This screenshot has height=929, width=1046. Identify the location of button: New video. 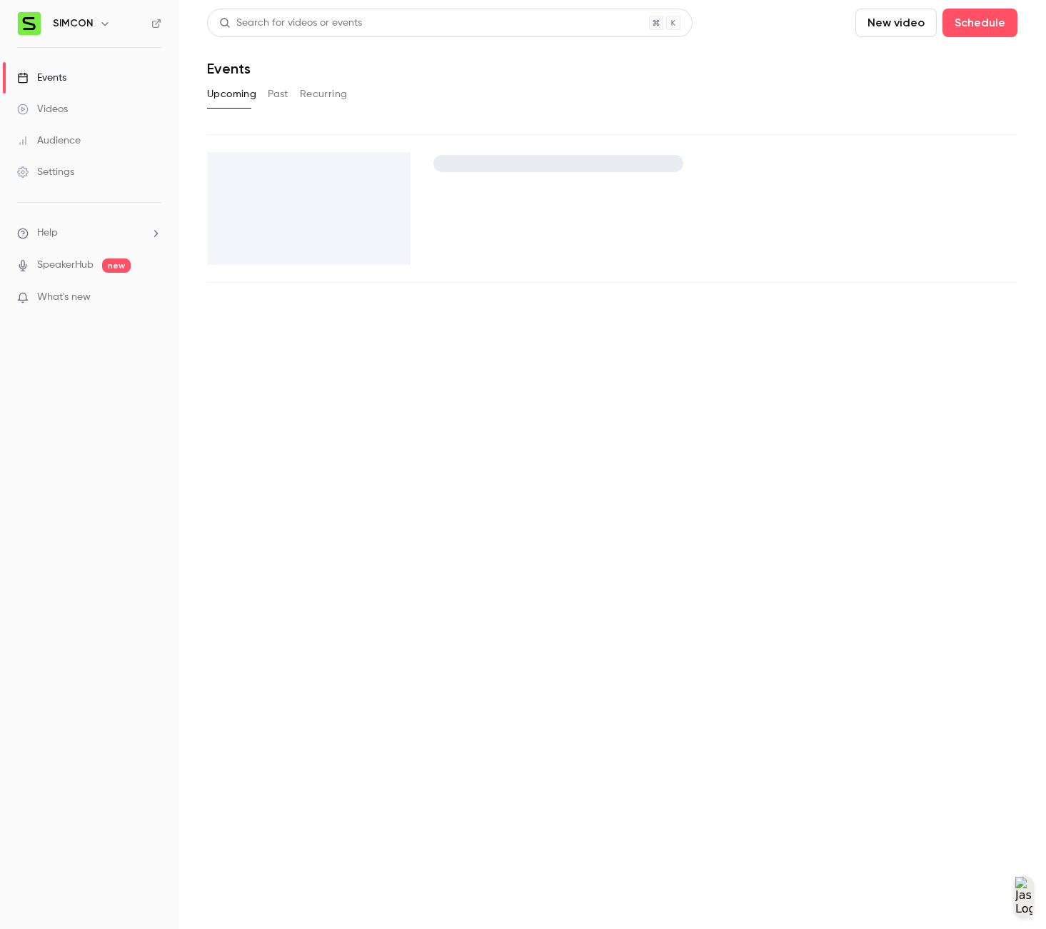
(896, 23).